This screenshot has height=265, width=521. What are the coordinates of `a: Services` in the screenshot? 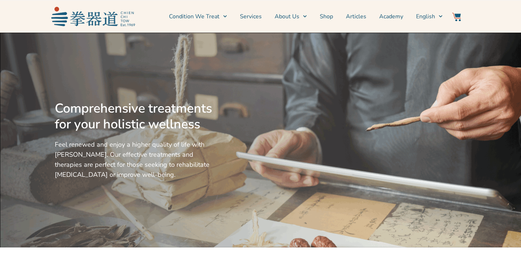 It's located at (251, 16).